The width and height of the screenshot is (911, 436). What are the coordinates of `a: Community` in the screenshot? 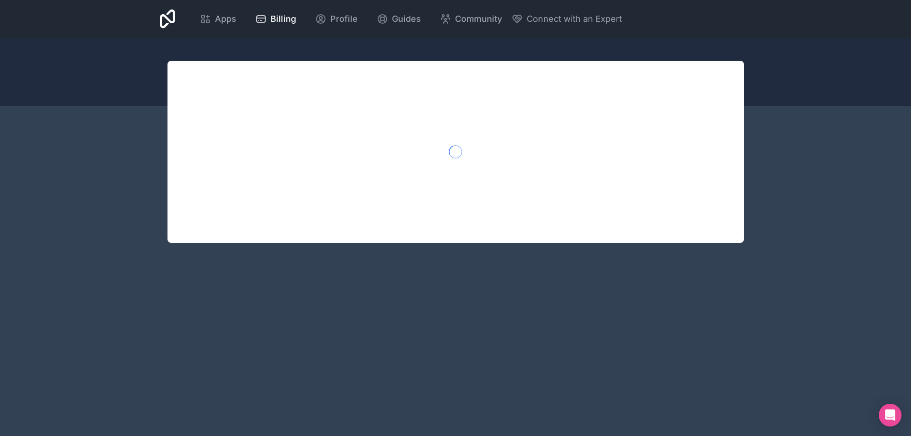 It's located at (471, 19).